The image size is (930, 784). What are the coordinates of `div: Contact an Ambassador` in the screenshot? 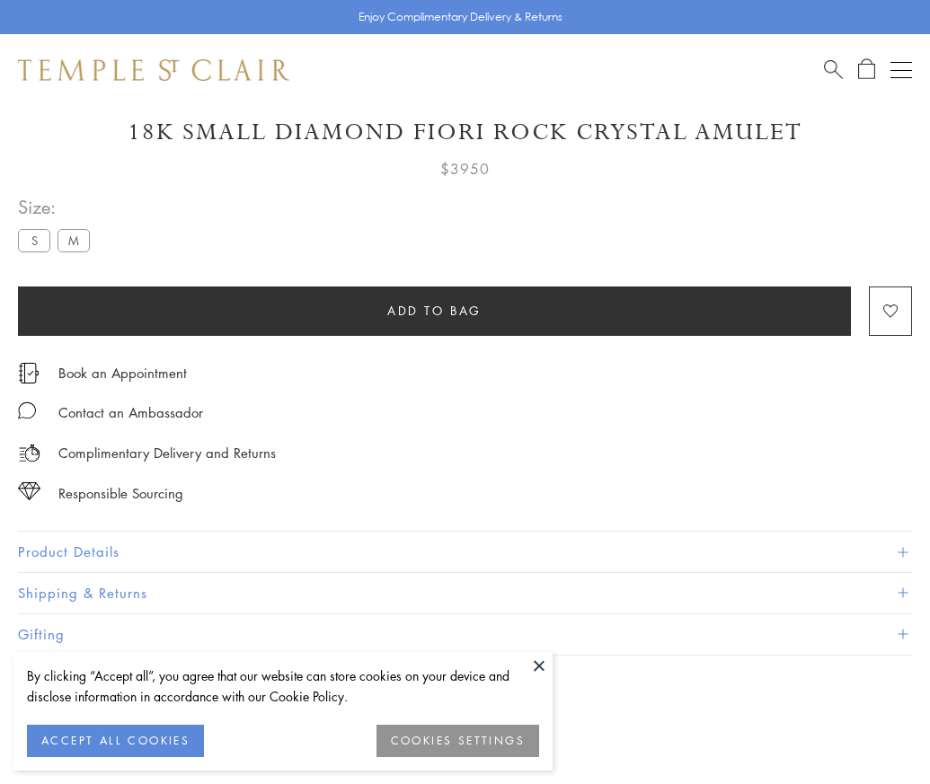 It's located at (130, 412).